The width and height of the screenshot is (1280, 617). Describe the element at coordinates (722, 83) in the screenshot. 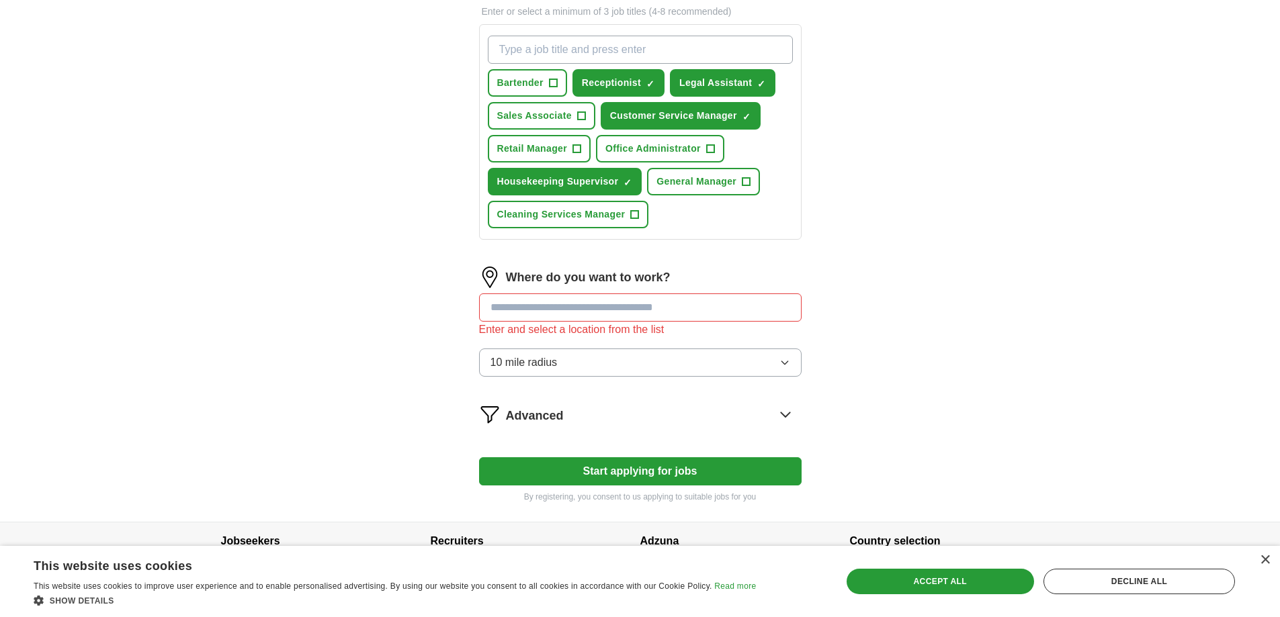

I see `button: Legal Assistant✓` at that location.